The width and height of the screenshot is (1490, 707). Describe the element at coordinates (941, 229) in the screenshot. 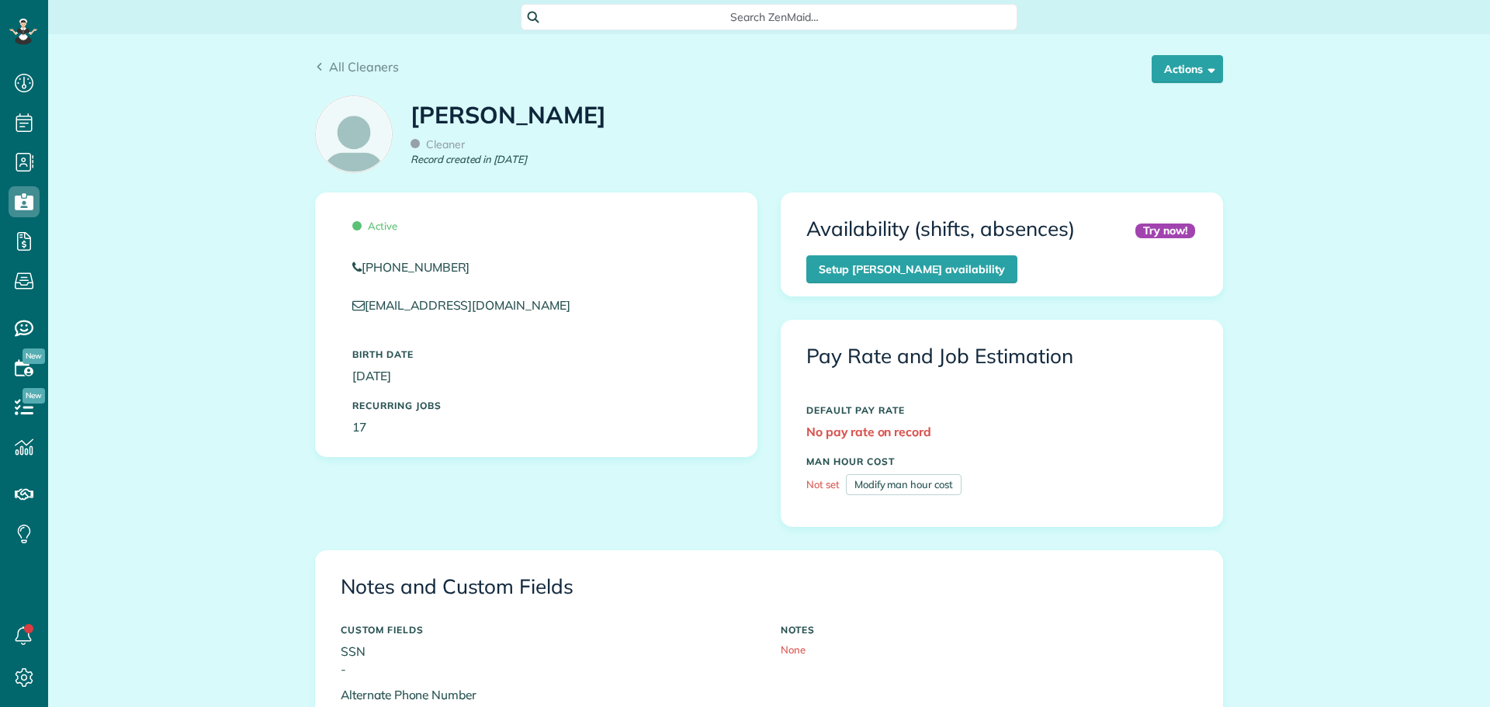

I see `h3: Availability (shifts, absences)` at that location.